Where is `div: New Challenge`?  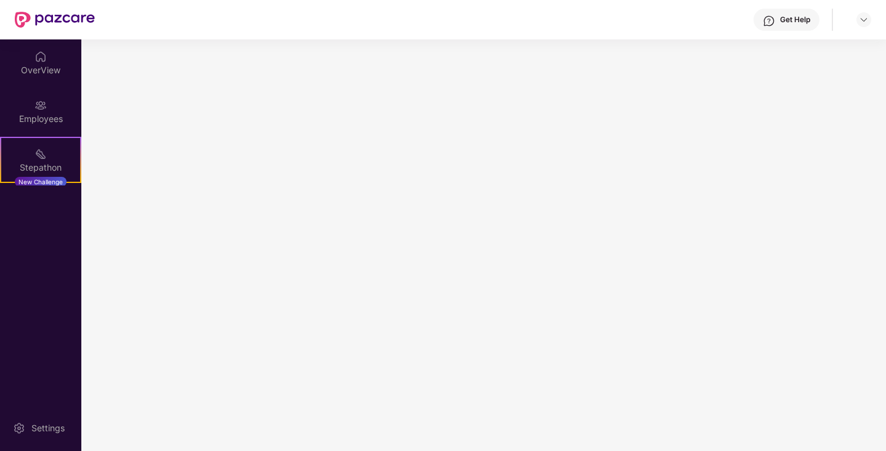 div: New Challenge is located at coordinates (41, 182).